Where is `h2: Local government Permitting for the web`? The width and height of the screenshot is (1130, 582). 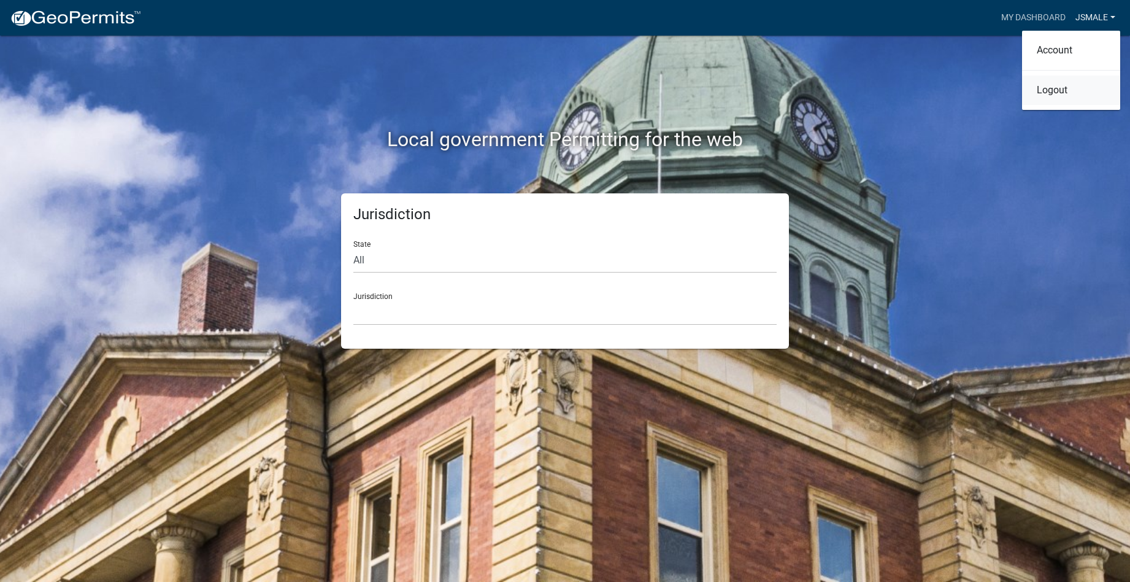
h2: Local government Permitting for the web is located at coordinates (565, 139).